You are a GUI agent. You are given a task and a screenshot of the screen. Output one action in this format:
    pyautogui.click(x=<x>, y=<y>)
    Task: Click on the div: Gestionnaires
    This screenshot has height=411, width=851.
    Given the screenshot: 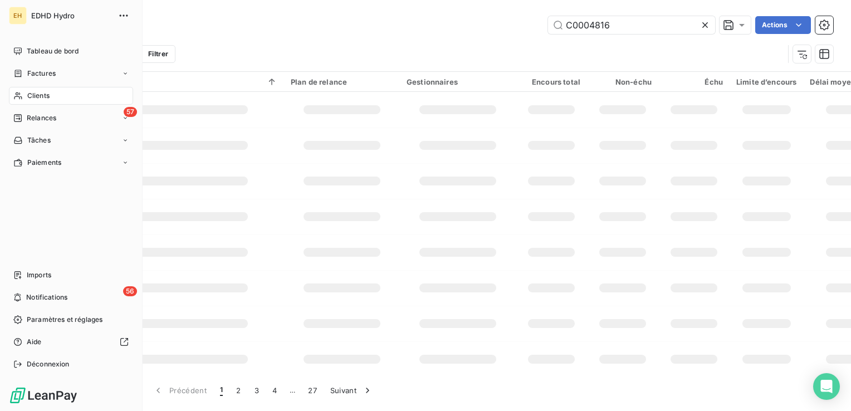 What is the action you would take?
    pyautogui.click(x=458, y=82)
    